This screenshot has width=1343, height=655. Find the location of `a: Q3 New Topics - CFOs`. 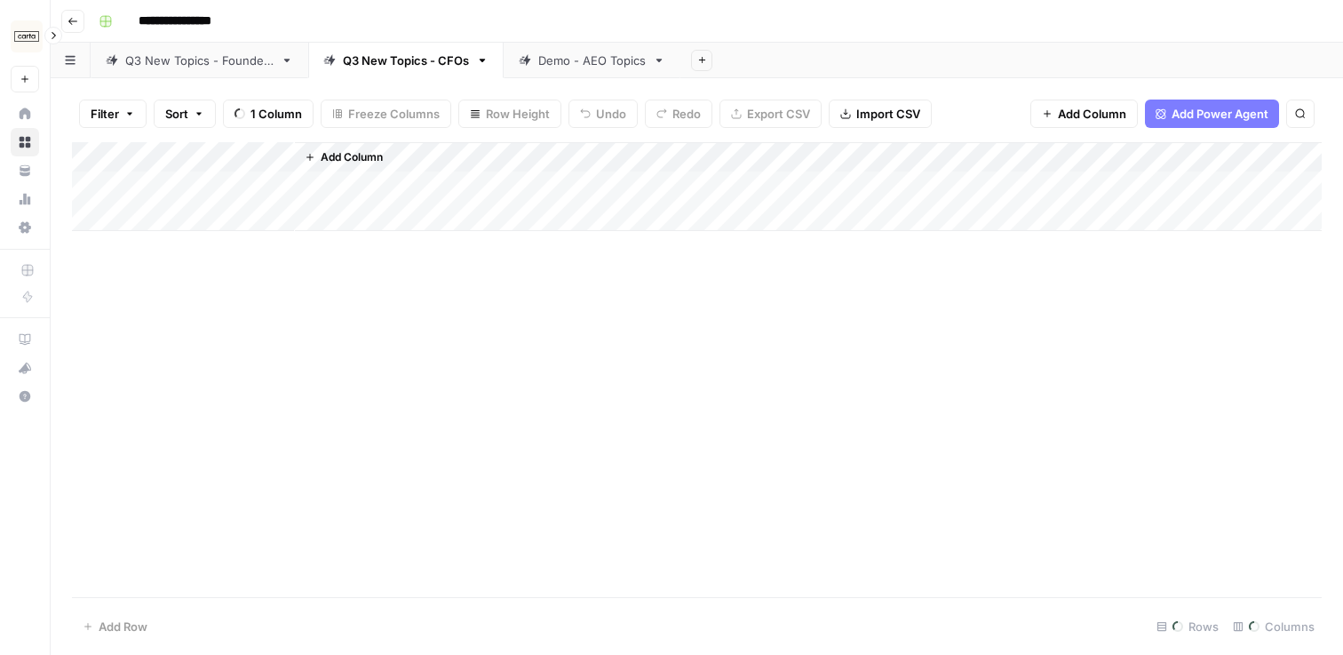

a: Q3 New Topics - CFOs is located at coordinates (406, 60).